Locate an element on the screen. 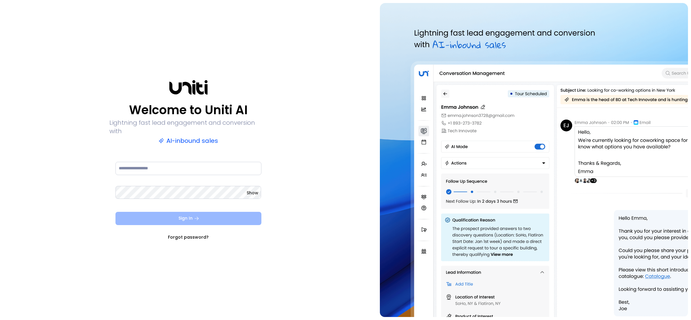 The image size is (691, 320). button: Show is located at coordinates (252, 193).